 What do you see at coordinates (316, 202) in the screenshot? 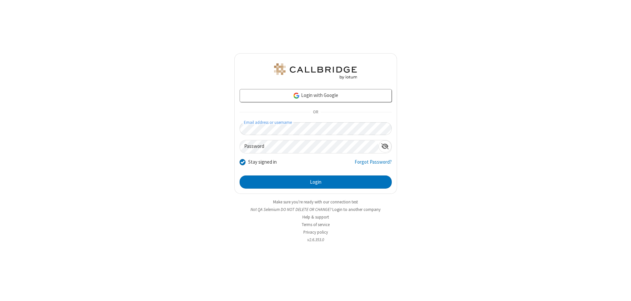
I see `a: Make sure you're ready with our connection test` at bounding box center [316, 202].